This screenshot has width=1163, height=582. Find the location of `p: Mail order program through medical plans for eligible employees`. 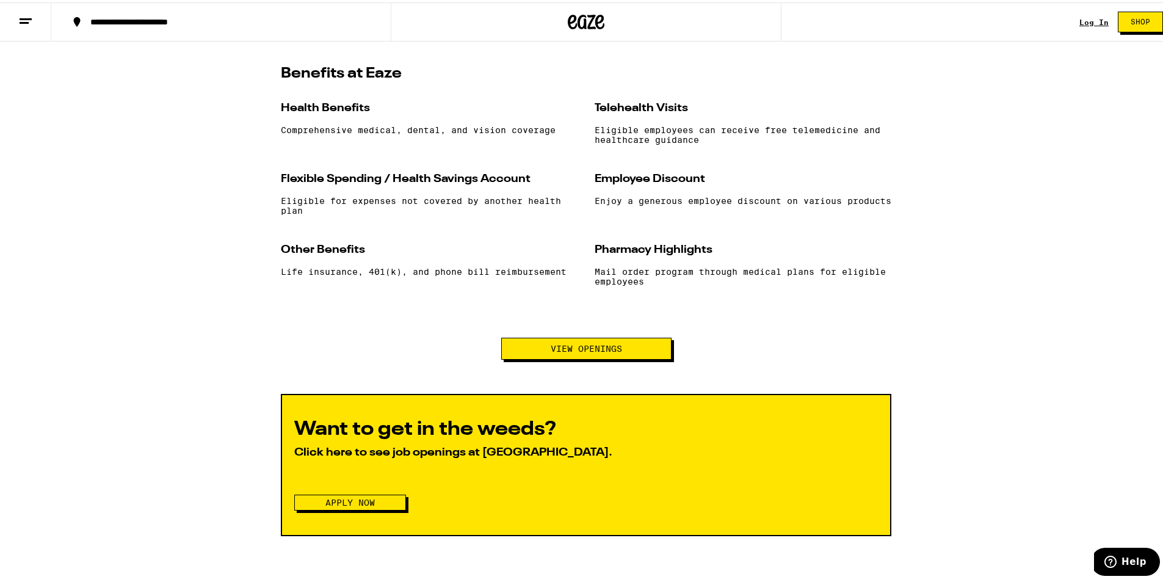

p: Mail order program through medical plans for eligible employees is located at coordinates (743, 274).